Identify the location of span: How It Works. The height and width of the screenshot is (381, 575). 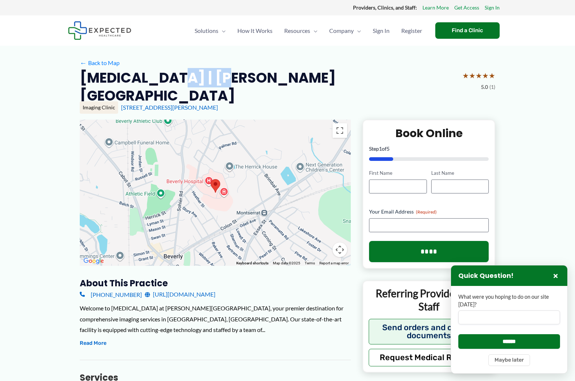
(255, 31).